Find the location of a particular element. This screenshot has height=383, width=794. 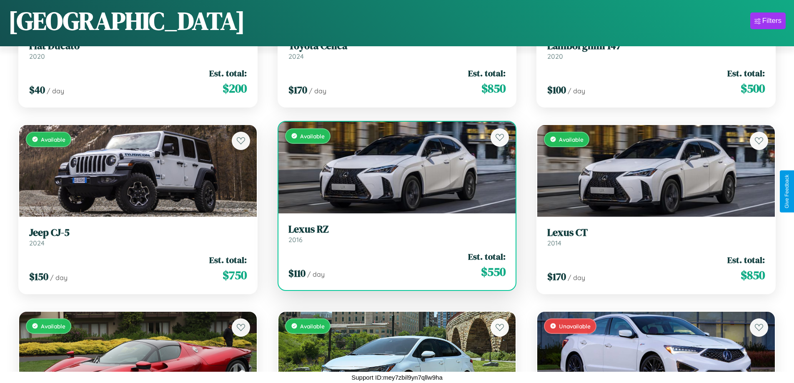

span: $ 550 is located at coordinates (493, 272).